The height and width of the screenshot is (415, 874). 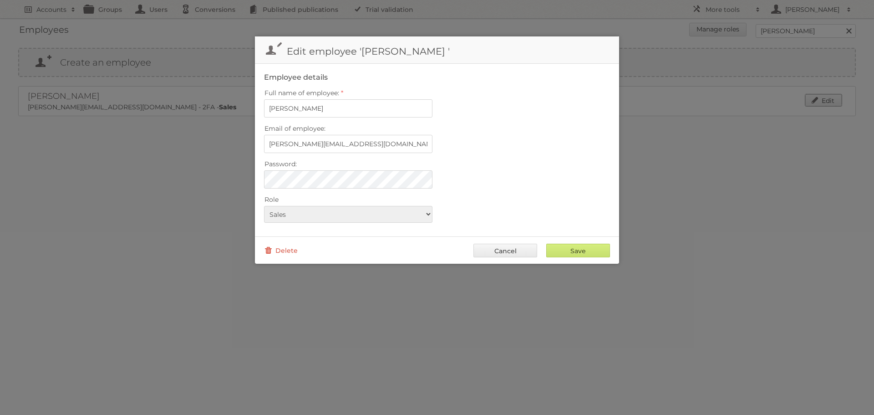 What do you see at coordinates (302, 93) in the screenshot?
I see `span: Full name of employee:` at bounding box center [302, 93].